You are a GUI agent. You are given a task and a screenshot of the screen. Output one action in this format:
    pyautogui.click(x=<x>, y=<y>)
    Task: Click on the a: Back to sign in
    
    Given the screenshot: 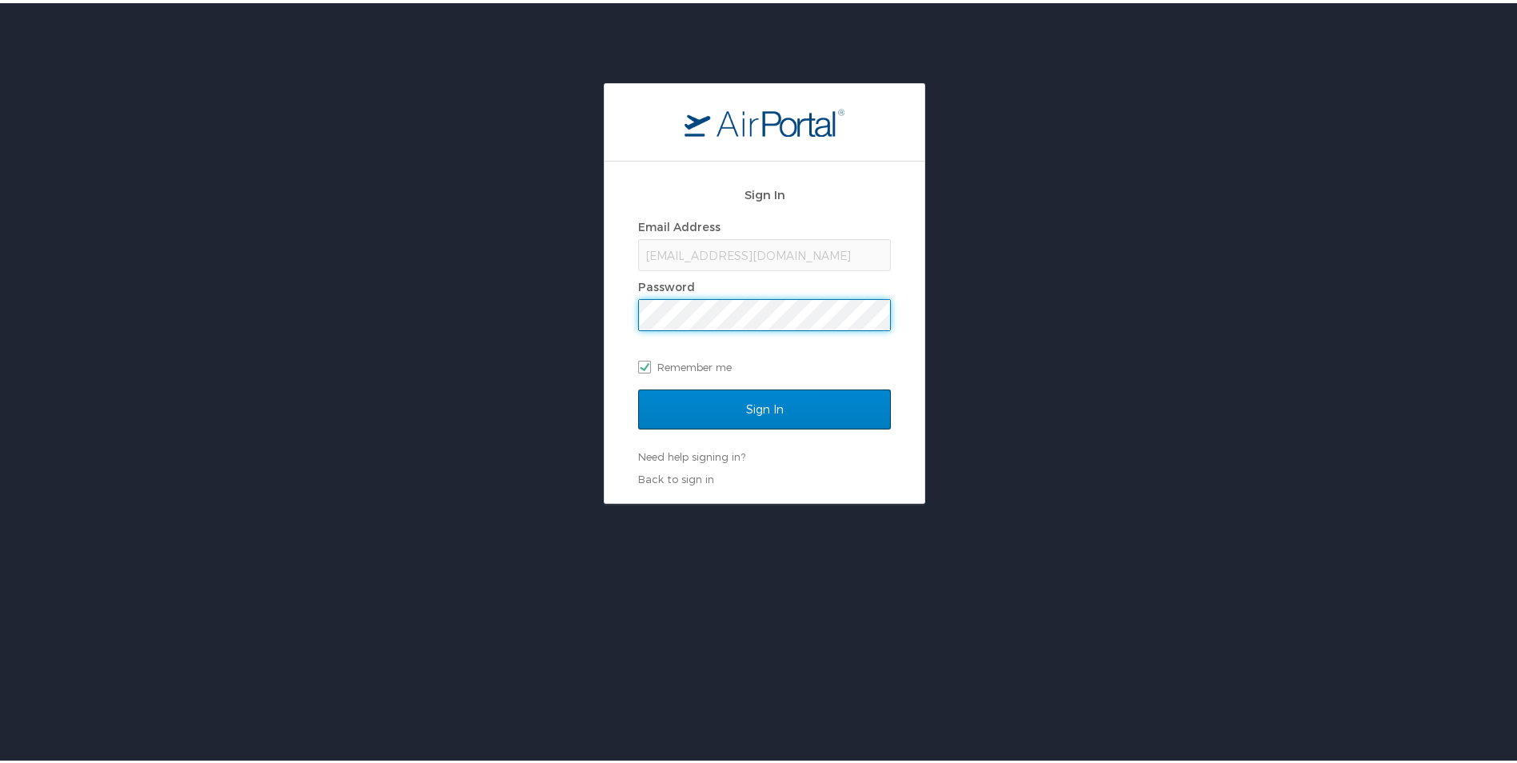 What is the action you would take?
    pyautogui.click(x=676, y=476)
    